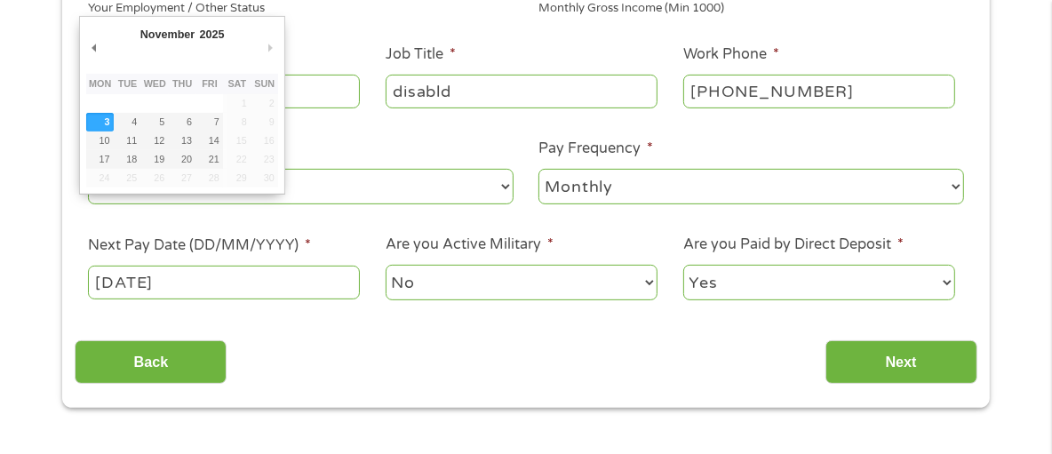 The width and height of the screenshot is (1052, 454). What do you see at coordinates (210, 122) in the screenshot?
I see `button: 7` at bounding box center [210, 122].